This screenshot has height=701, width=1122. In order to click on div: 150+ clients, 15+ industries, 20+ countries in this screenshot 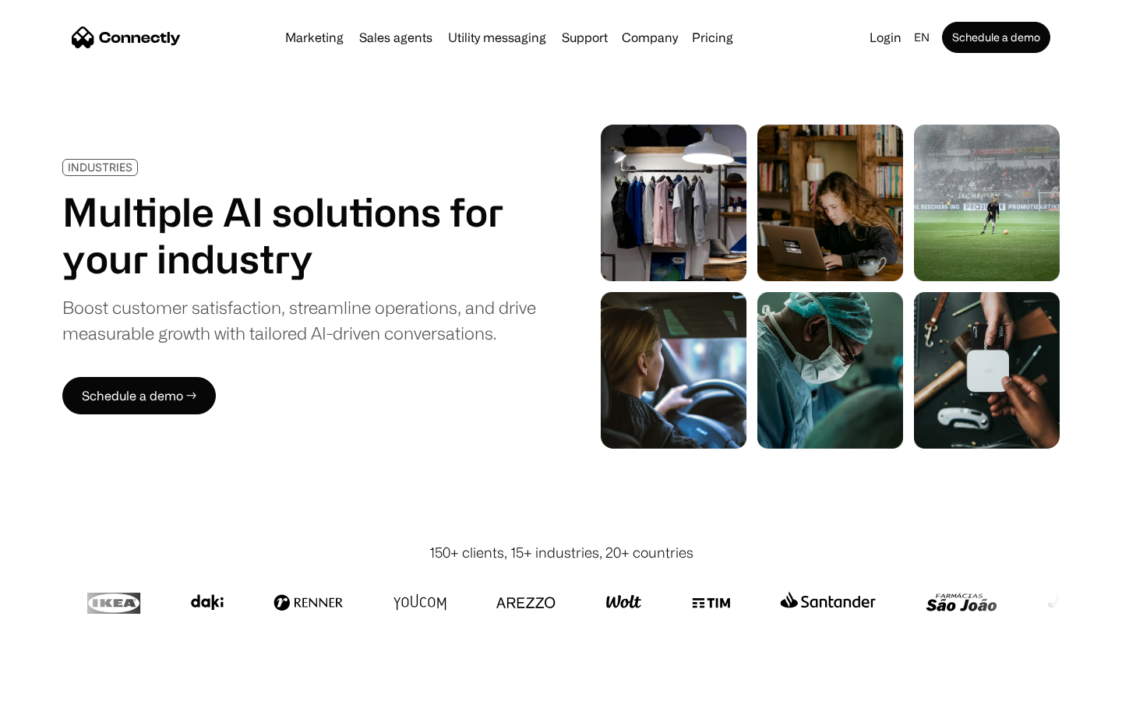, I will do `click(561, 552)`.